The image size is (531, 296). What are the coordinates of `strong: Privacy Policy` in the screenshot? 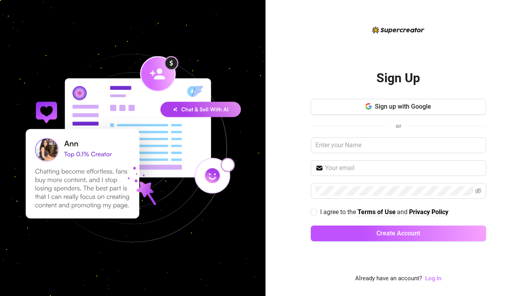 It's located at (429, 212).